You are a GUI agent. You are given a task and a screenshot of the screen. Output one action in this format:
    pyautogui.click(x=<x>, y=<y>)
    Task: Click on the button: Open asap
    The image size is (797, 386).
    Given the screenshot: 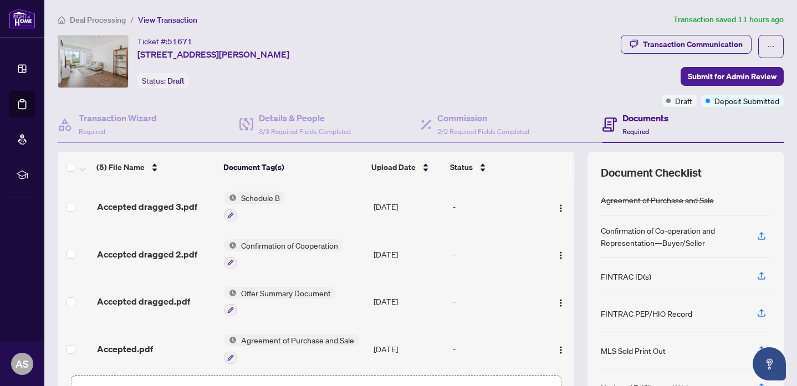 What is the action you would take?
    pyautogui.click(x=769, y=364)
    